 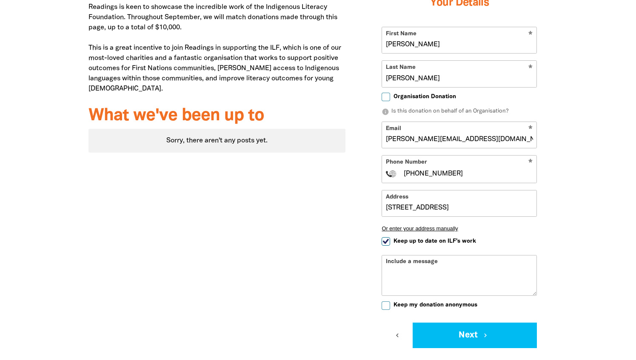 I want to click on i: chevron_left, so click(x=397, y=336).